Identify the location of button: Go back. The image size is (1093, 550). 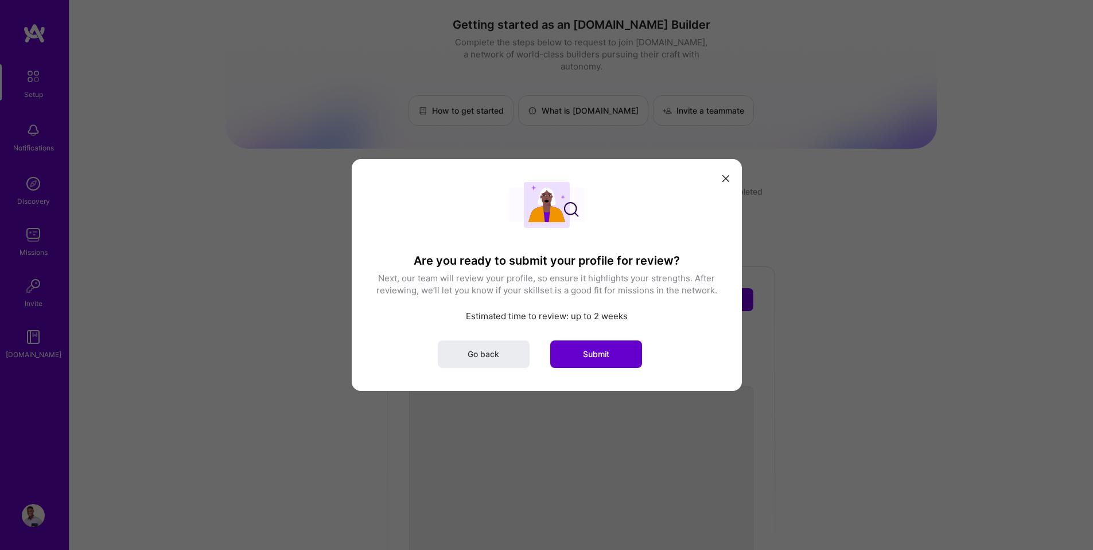
(484, 354).